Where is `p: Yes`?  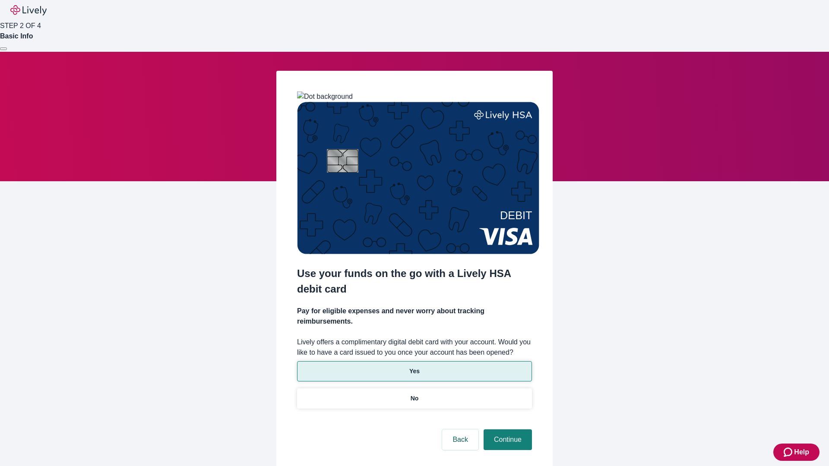
p: Yes is located at coordinates (414, 371).